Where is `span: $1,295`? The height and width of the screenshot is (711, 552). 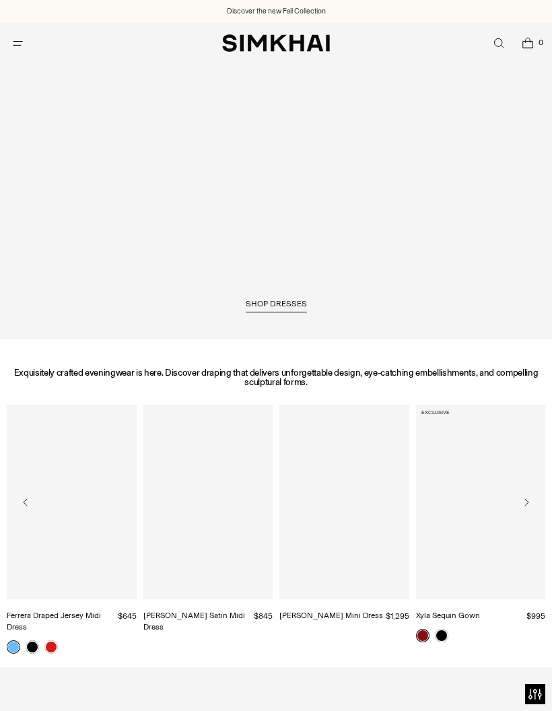
span: $1,295 is located at coordinates (397, 616).